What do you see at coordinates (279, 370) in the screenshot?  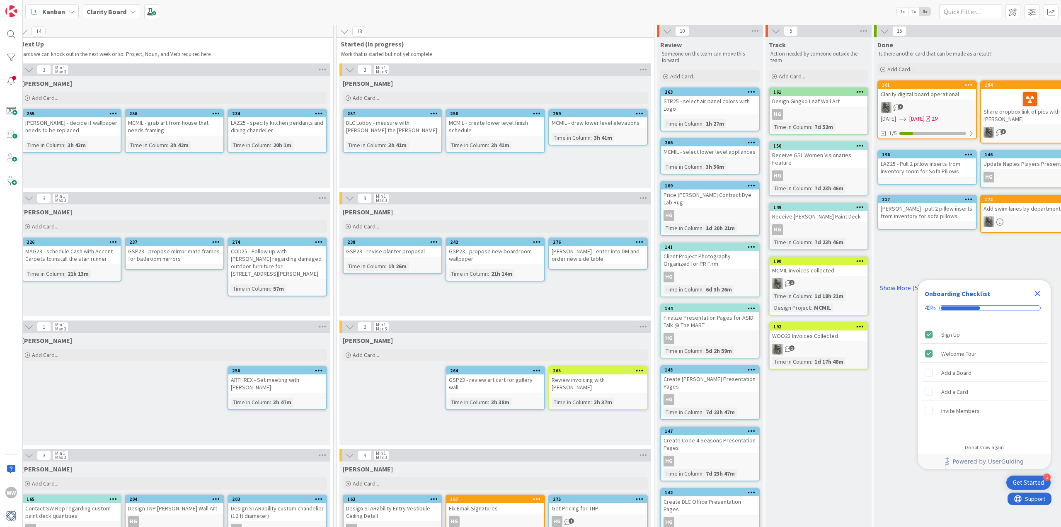 I see `div: 250` at bounding box center [279, 370].